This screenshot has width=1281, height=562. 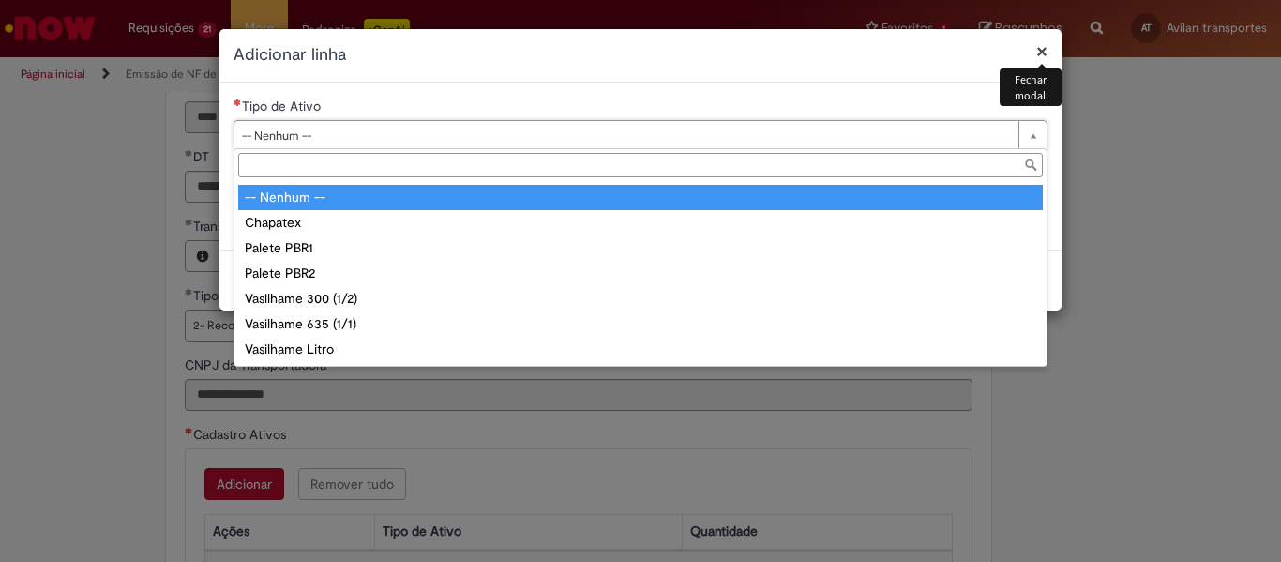 I want to click on div: Vasilhame 300 (1/2), so click(x=640, y=298).